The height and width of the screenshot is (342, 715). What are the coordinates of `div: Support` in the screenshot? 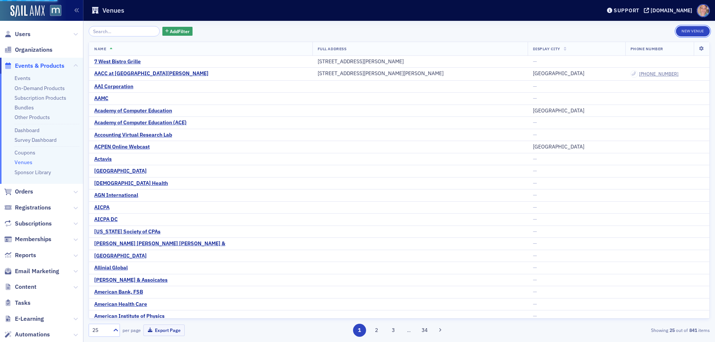 It's located at (626, 10).